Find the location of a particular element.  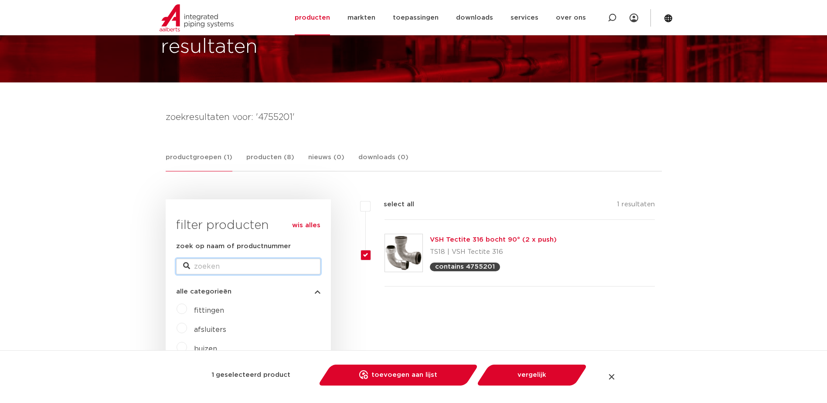

p: 1 resultaten is located at coordinates (636, 206).